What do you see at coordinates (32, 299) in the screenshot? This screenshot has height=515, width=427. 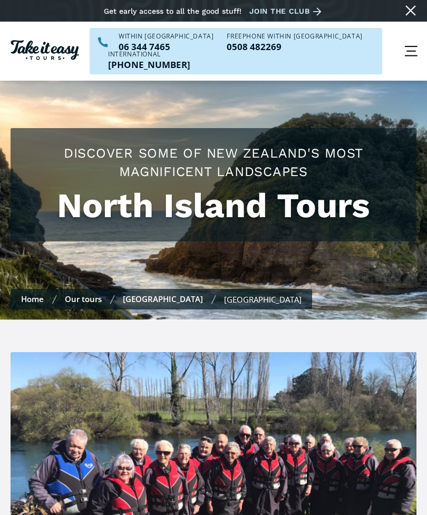 I see `a: Home` at bounding box center [32, 299].